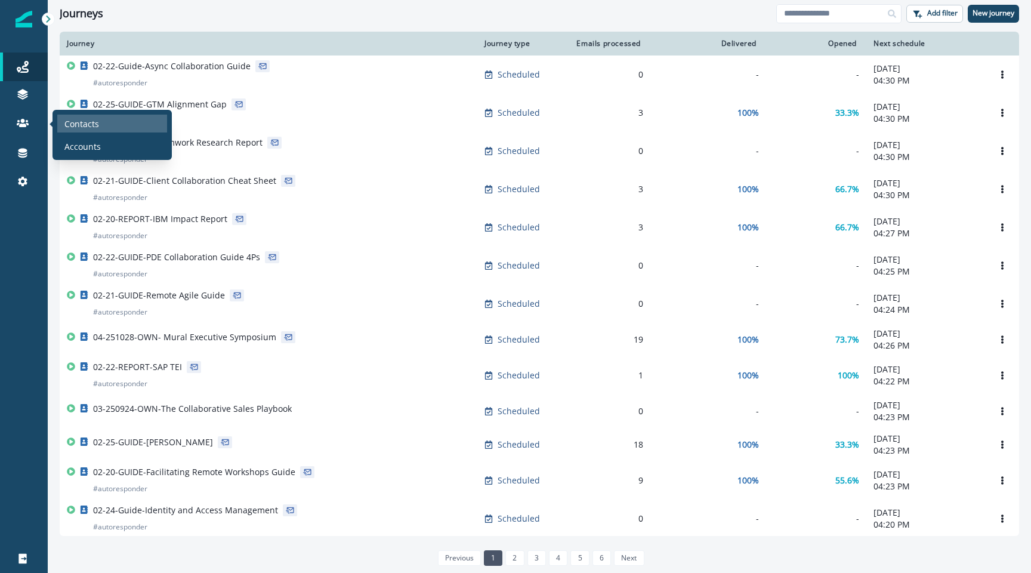 The image size is (1031, 573). What do you see at coordinates (160, 219) in the screenshot?
I see `p: 02-20-REPORT-IBM Impact Report` at bounding box center [160, 219].